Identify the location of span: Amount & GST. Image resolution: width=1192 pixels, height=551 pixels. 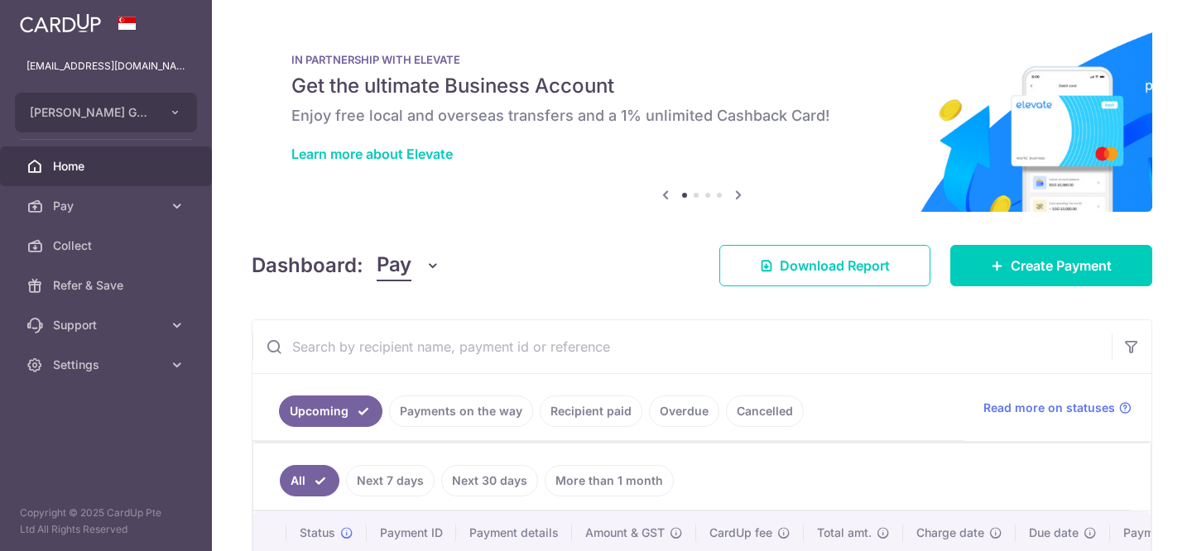
(625, 533).